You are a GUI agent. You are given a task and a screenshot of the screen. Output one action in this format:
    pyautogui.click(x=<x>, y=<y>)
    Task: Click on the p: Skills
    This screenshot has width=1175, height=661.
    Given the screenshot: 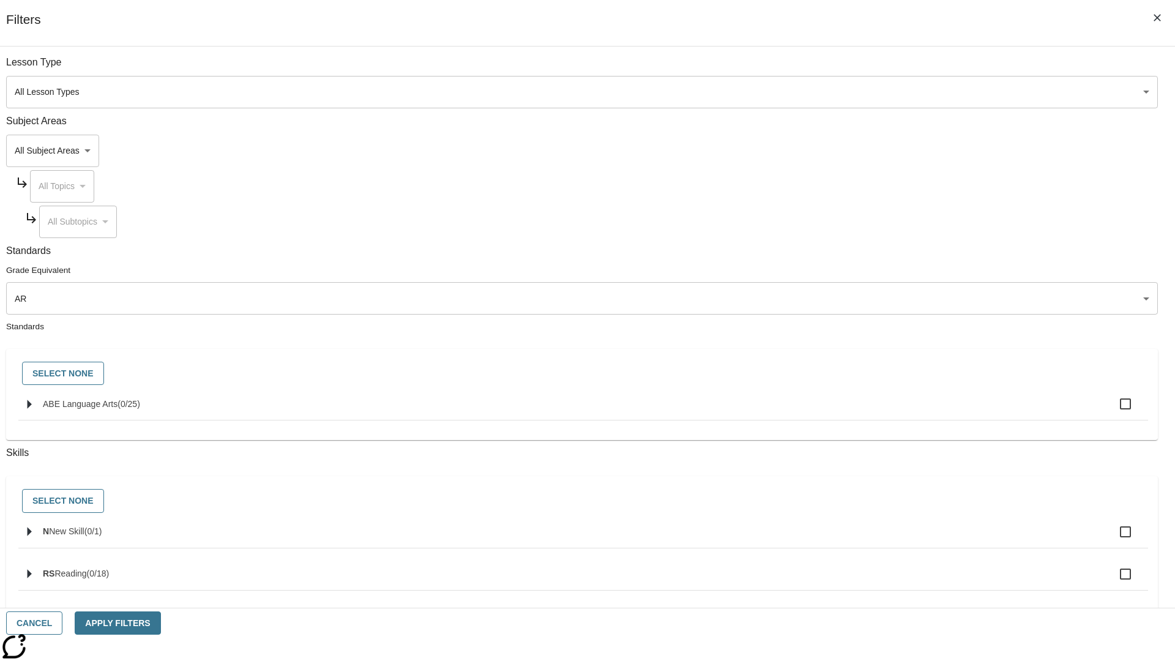 What is the action you would take?
    pyautogui.click(x=582, y=453)
    